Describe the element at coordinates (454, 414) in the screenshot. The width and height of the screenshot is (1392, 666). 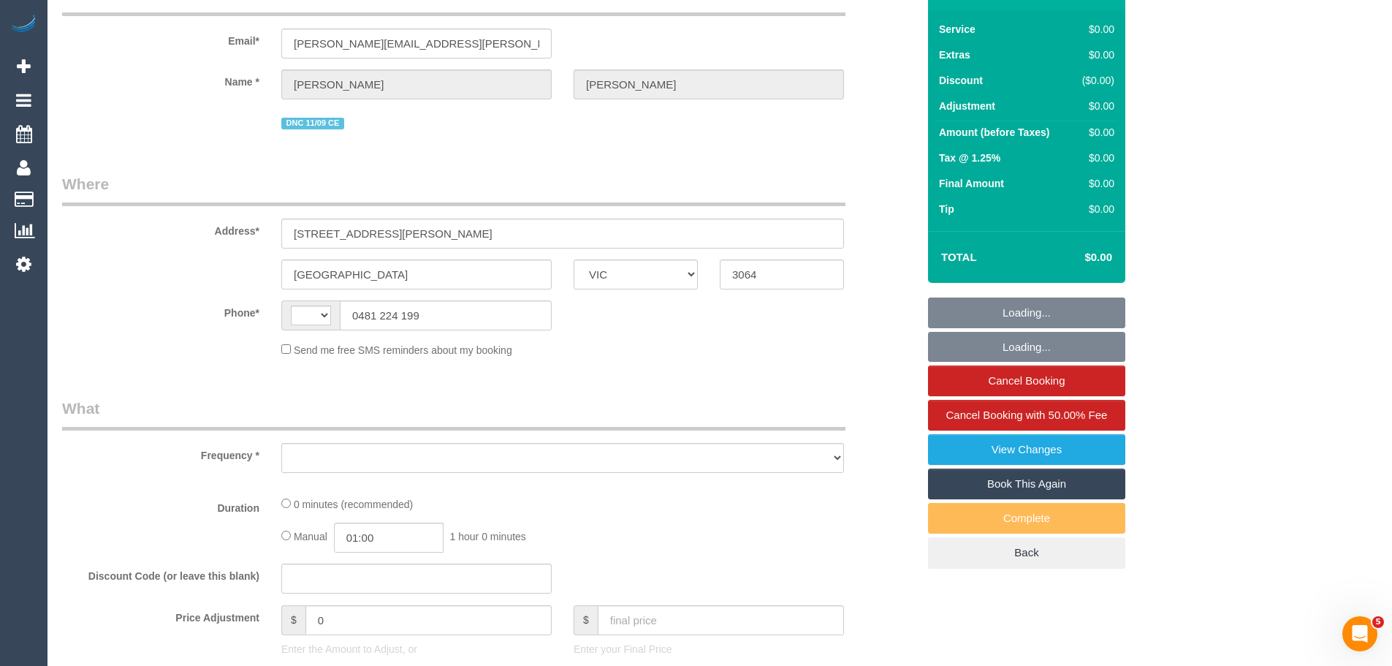
I see `legend: What` at that location.